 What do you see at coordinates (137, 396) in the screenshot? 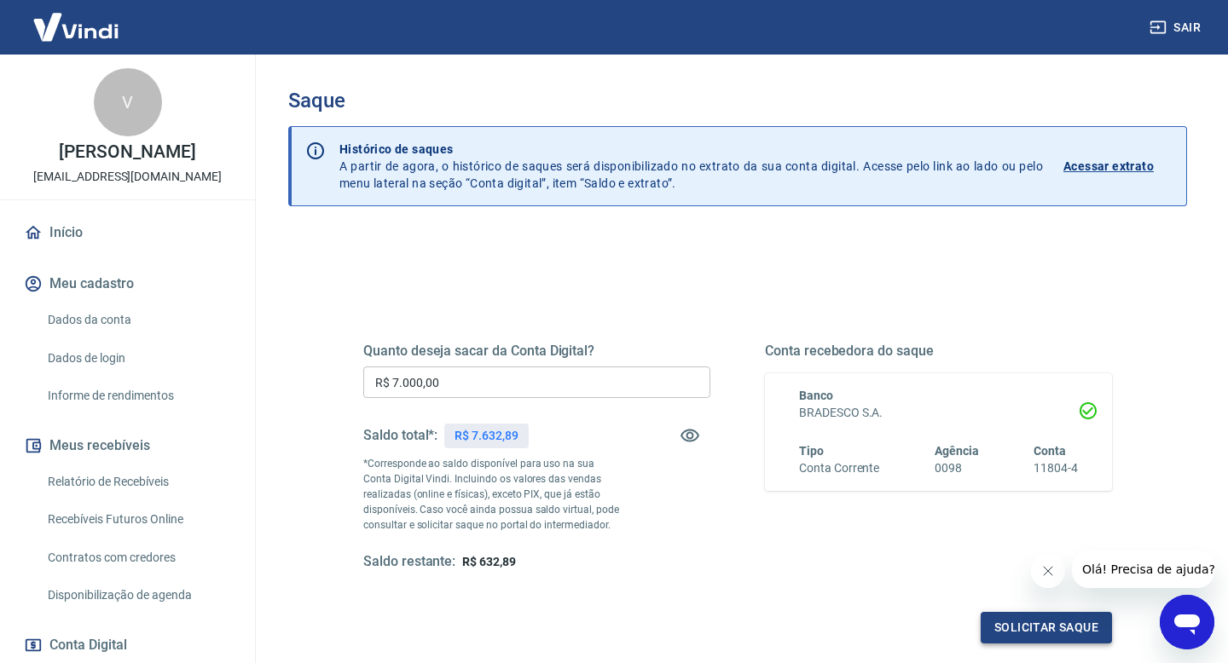
I see `a: Informe de rendimentos` at bounding box center [137, 396].